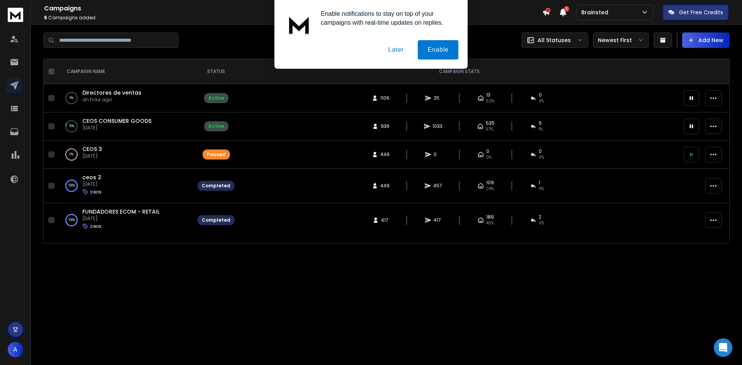  I want to click on span: 13, so click(488, 95).